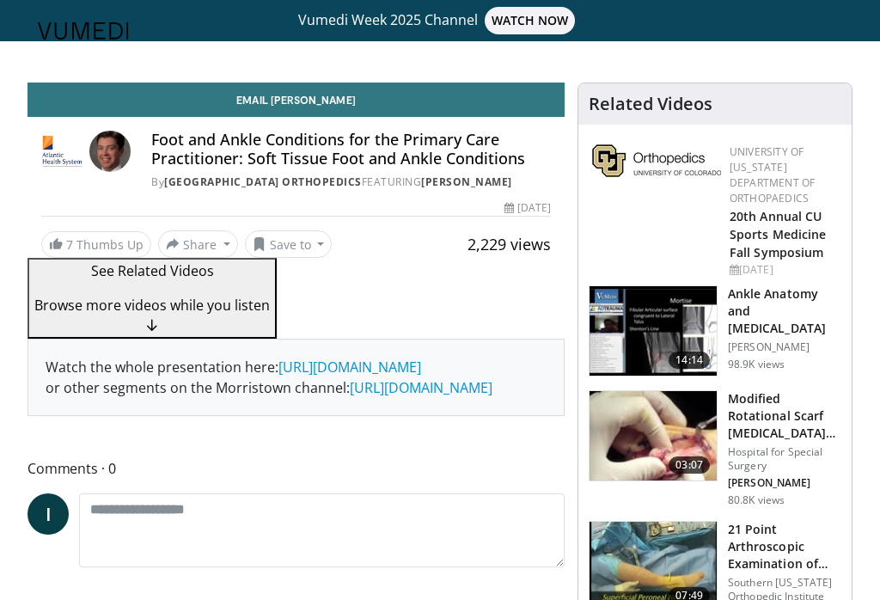 Image resolution: width=880 pixels, height=600 pixels. I want to click on div: By FEATURING, so click(351, 182).